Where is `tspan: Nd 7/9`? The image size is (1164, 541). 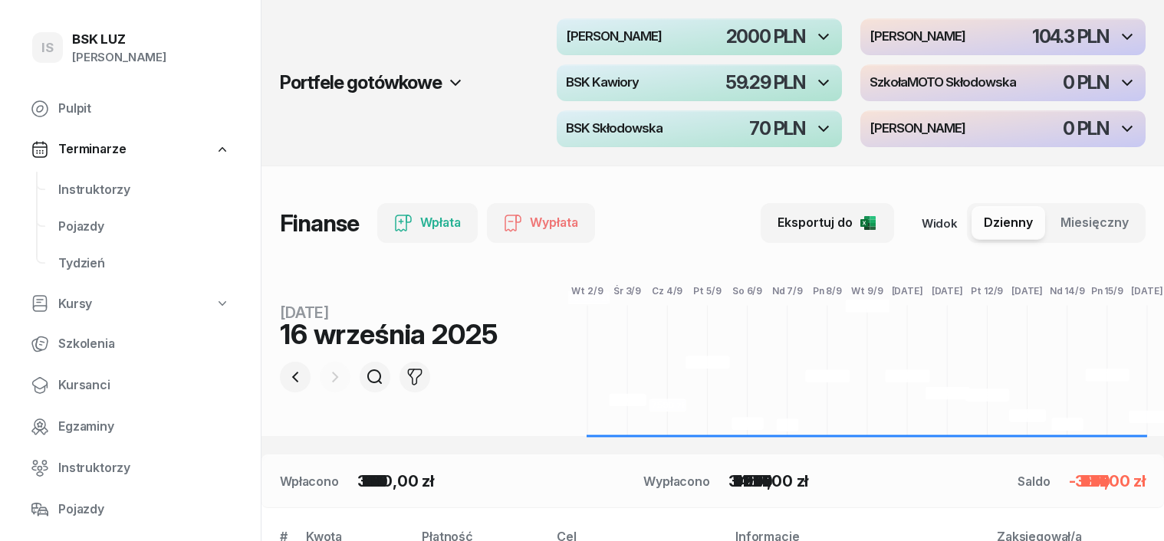 tspan: Nd 7/9 is located at coordinates (788, 291).